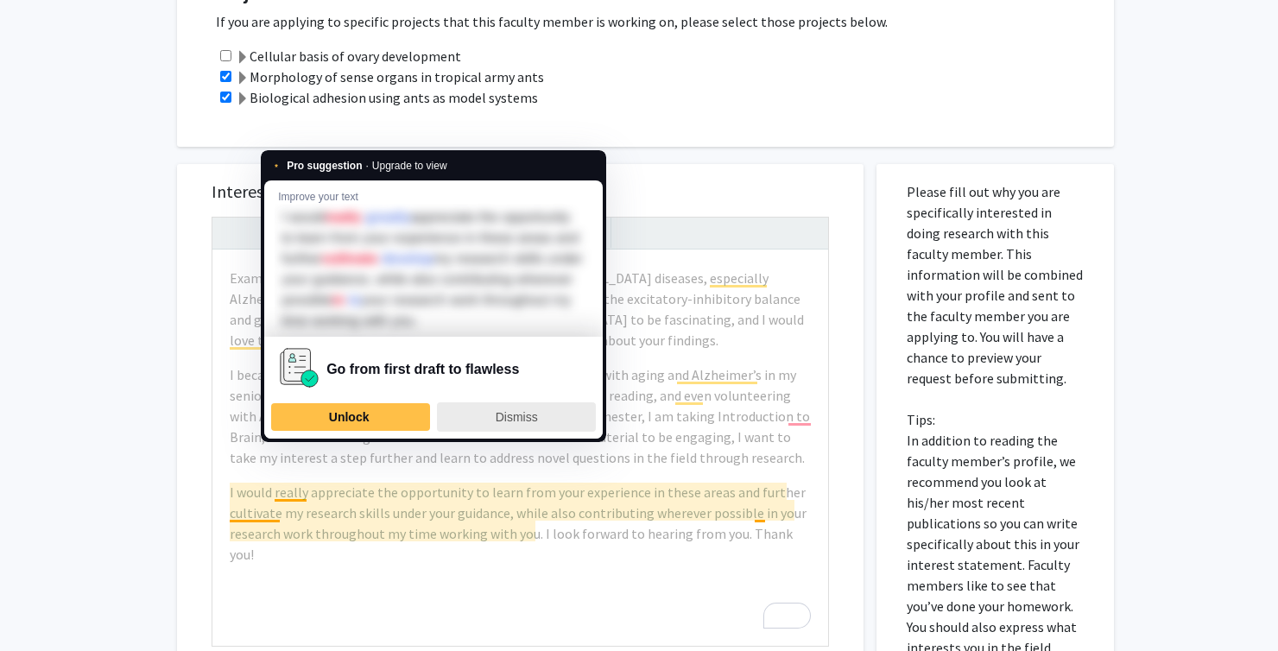 Image resolution: width=1278 pixels, height=651 pixels. I want to click on label: Biological adhesion using ants as model systems, so click(387, 98).